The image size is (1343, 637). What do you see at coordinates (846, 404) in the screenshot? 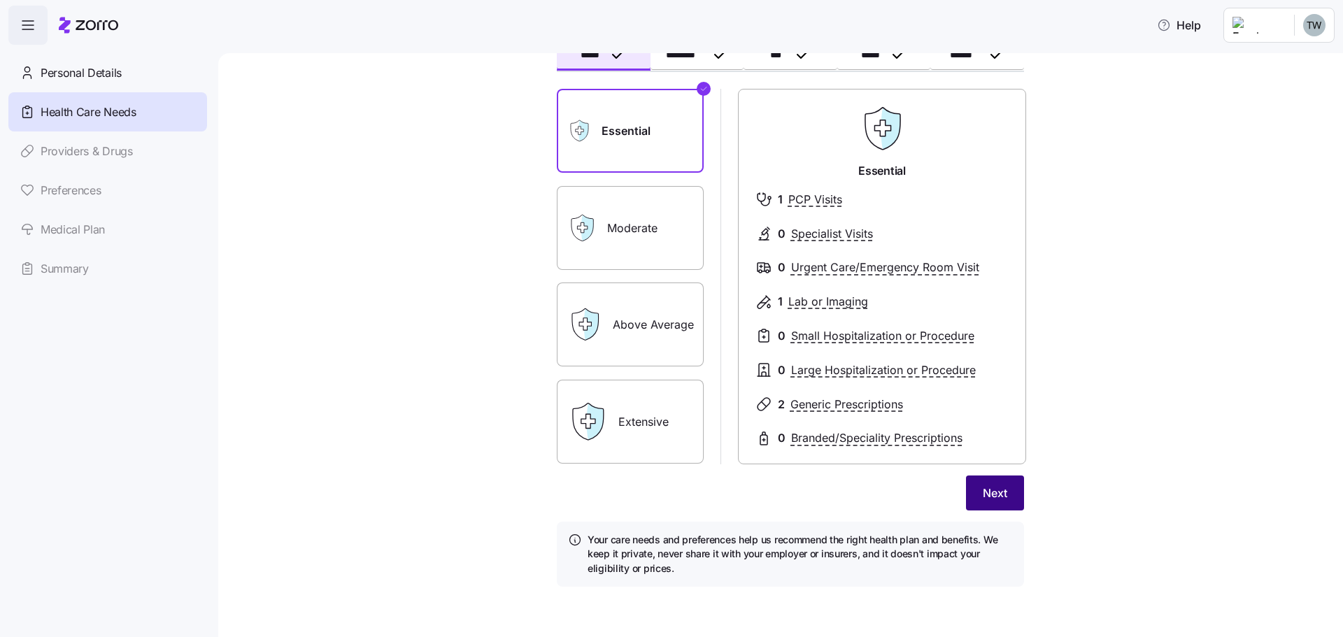
I see `span: Generic Prescriptions` at bounding box center [846, 404].